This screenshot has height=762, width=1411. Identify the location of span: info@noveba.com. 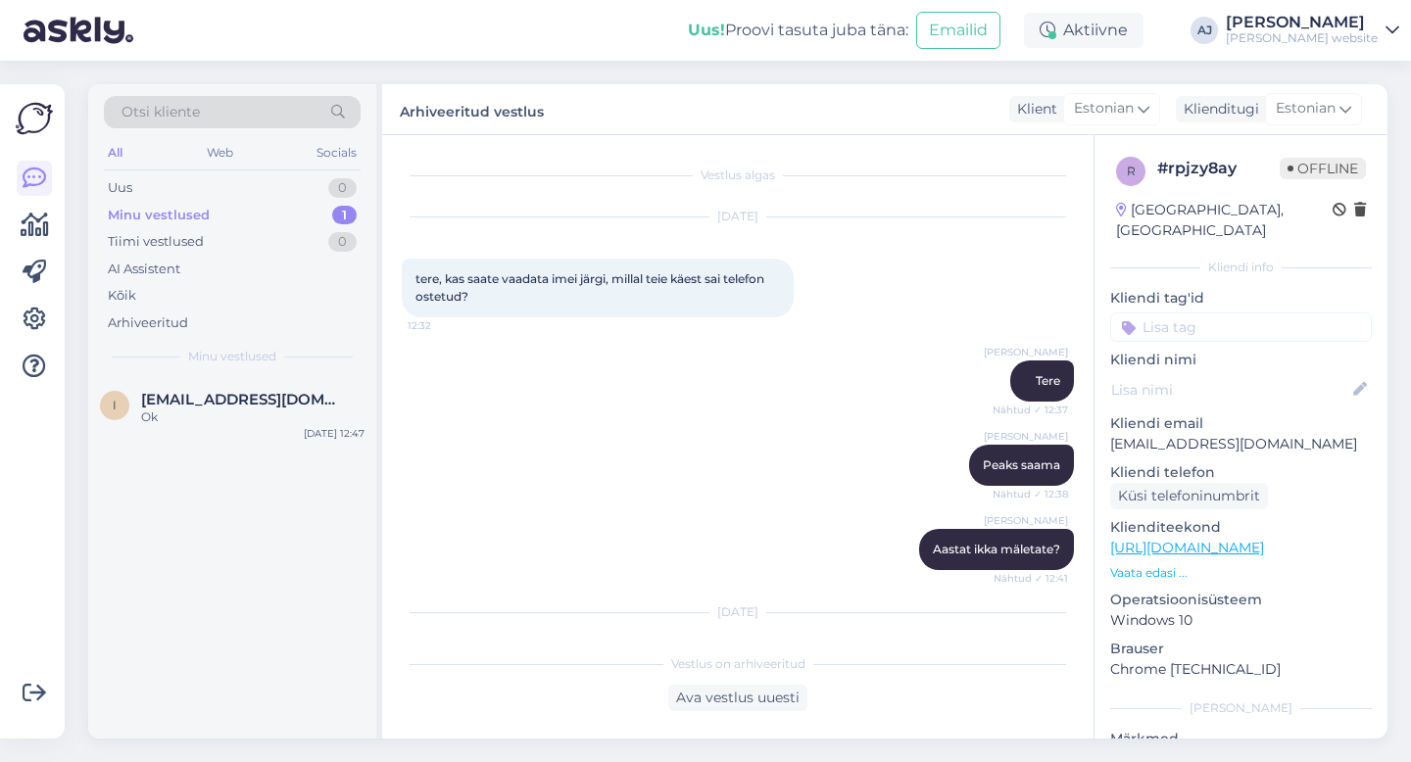
(243, 400).